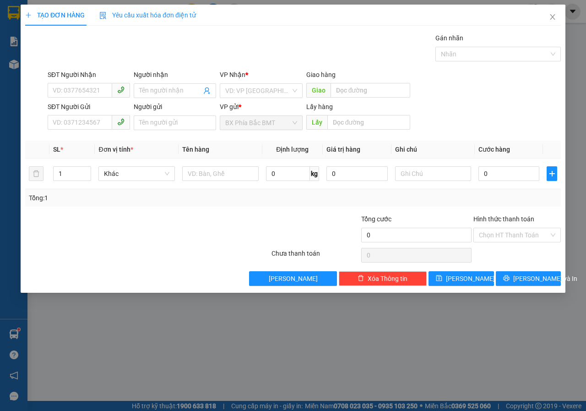  What do you see at coordinates (316, 122) in the screenshot?
I see `span: Lấy` at bounding box center [316, 122].